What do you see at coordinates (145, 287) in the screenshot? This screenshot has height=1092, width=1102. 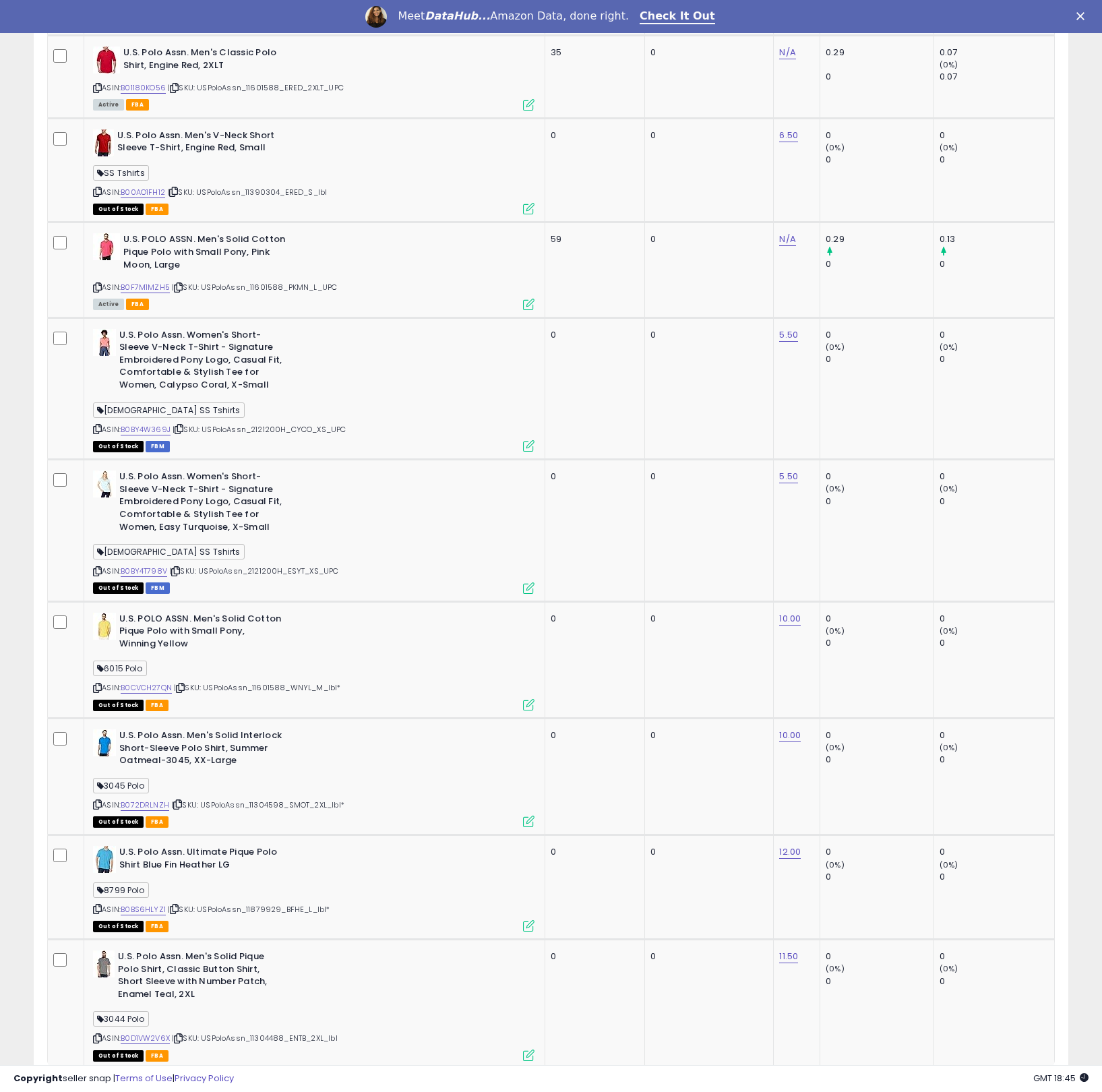 I see `a: B0F7M1MZH5` at bounding box center [145, 287].